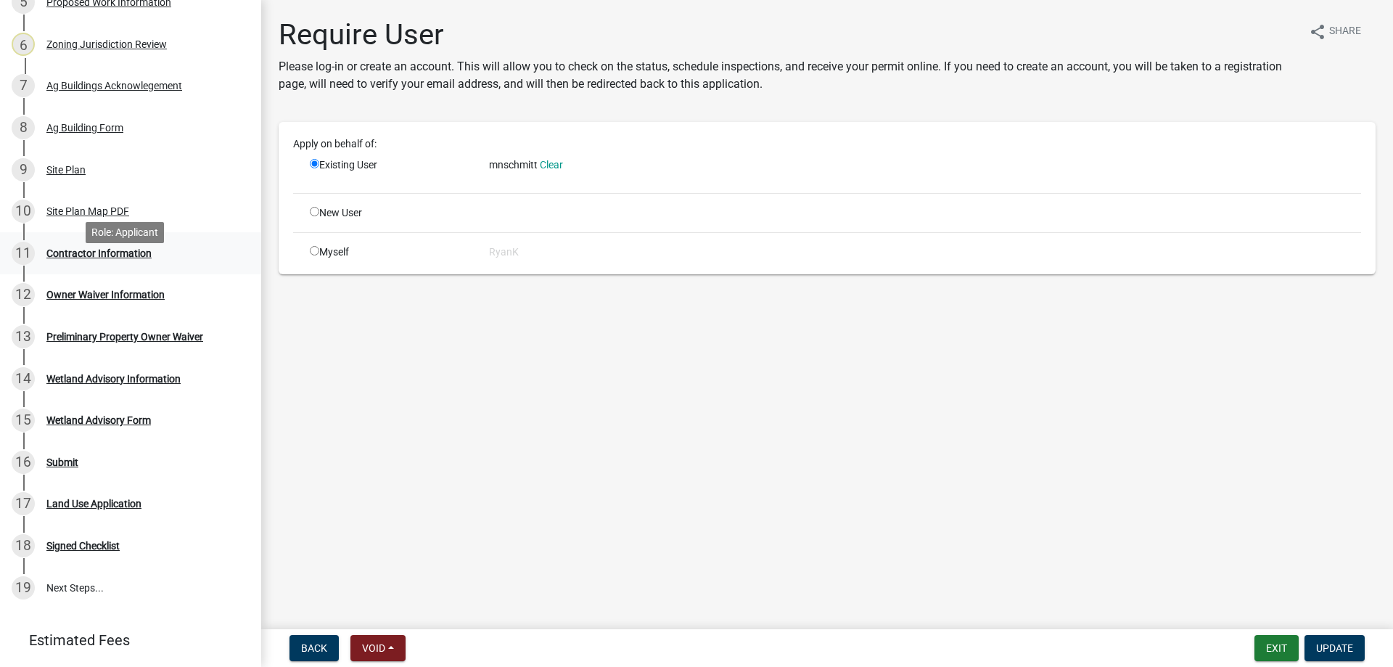 The height and width of the screenshot is (667, 1393). What do you see at coordinates (125, 232) in the screenshot?
I see `div: Role: Applicant` at bounding box center [125, 232].